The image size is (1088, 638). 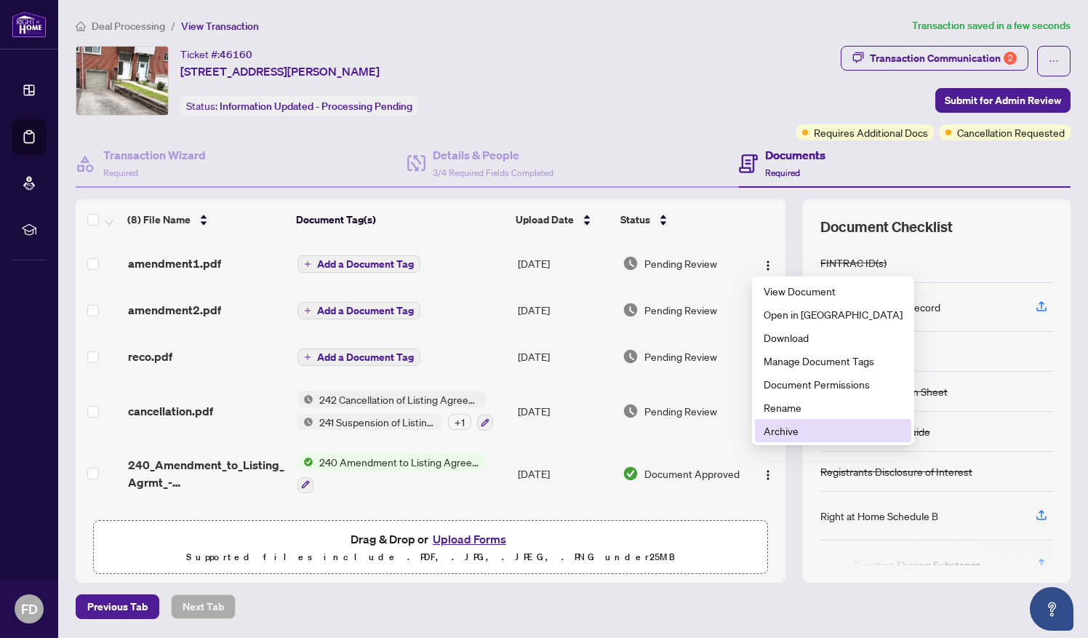 What do you see at coordinates (220, 26) in the screenshot?
I see `span: View Transaction` at bounding box center [220, 26].